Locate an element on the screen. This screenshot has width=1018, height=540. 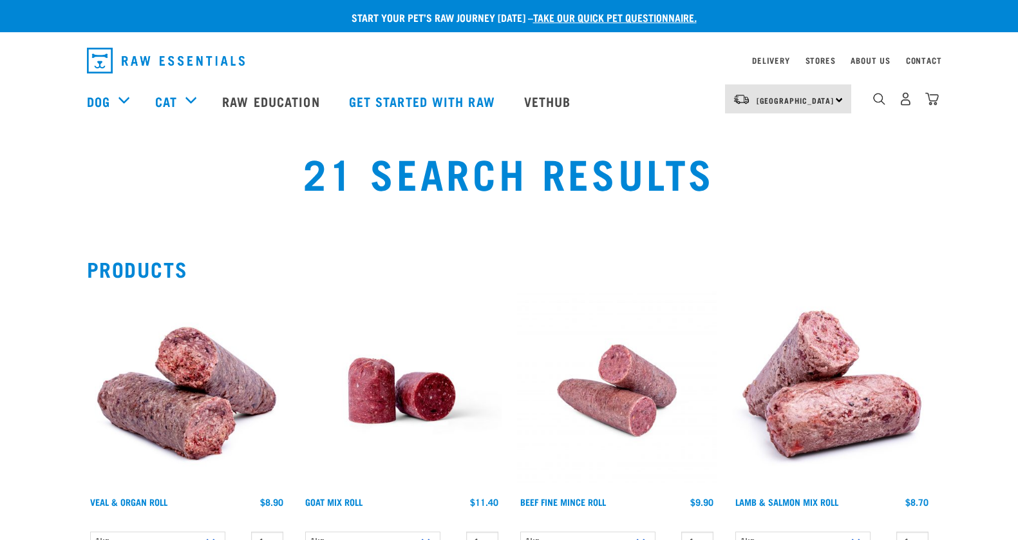
h2: Products is located at coordinates (509, 269).